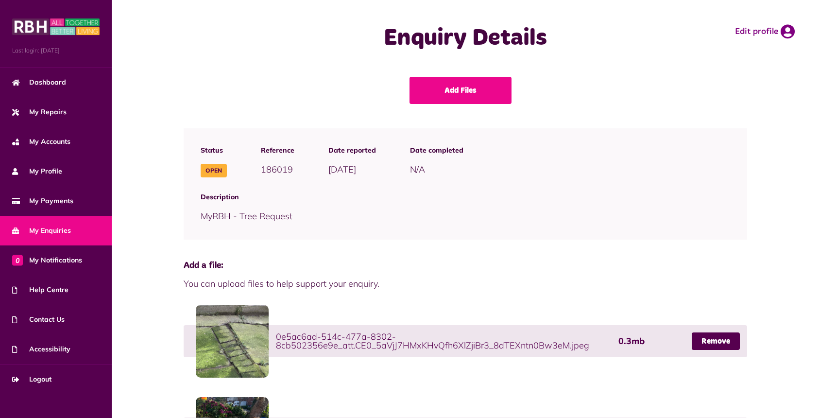 This screenshot has height=418, width=819. I want to click on span: Description, so click(466, 197).